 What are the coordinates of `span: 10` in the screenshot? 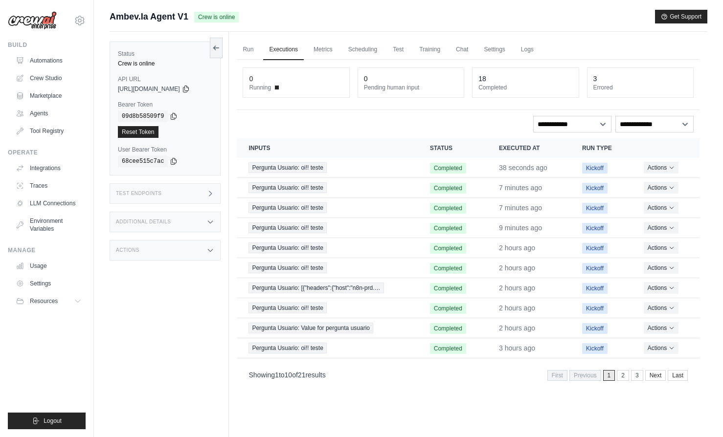 It's located at (289, 375).